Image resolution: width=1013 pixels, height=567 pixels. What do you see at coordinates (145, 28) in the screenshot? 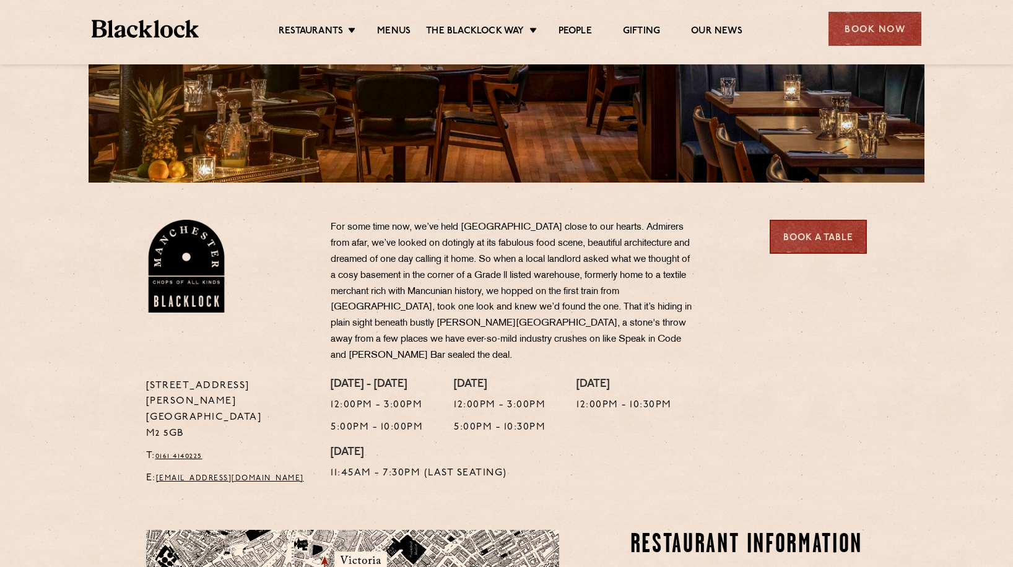
I see `img: BL_Textured_Logo-footer-cropped.svg` at bounding box center [145, 28].